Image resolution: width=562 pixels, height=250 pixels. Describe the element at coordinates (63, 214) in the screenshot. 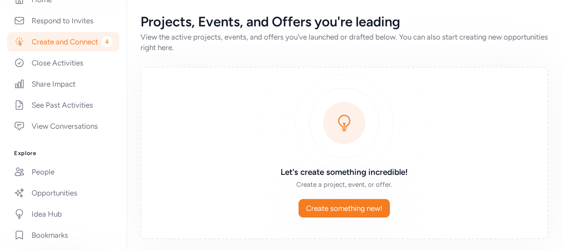

I see `a: Idea Hub` at that location.